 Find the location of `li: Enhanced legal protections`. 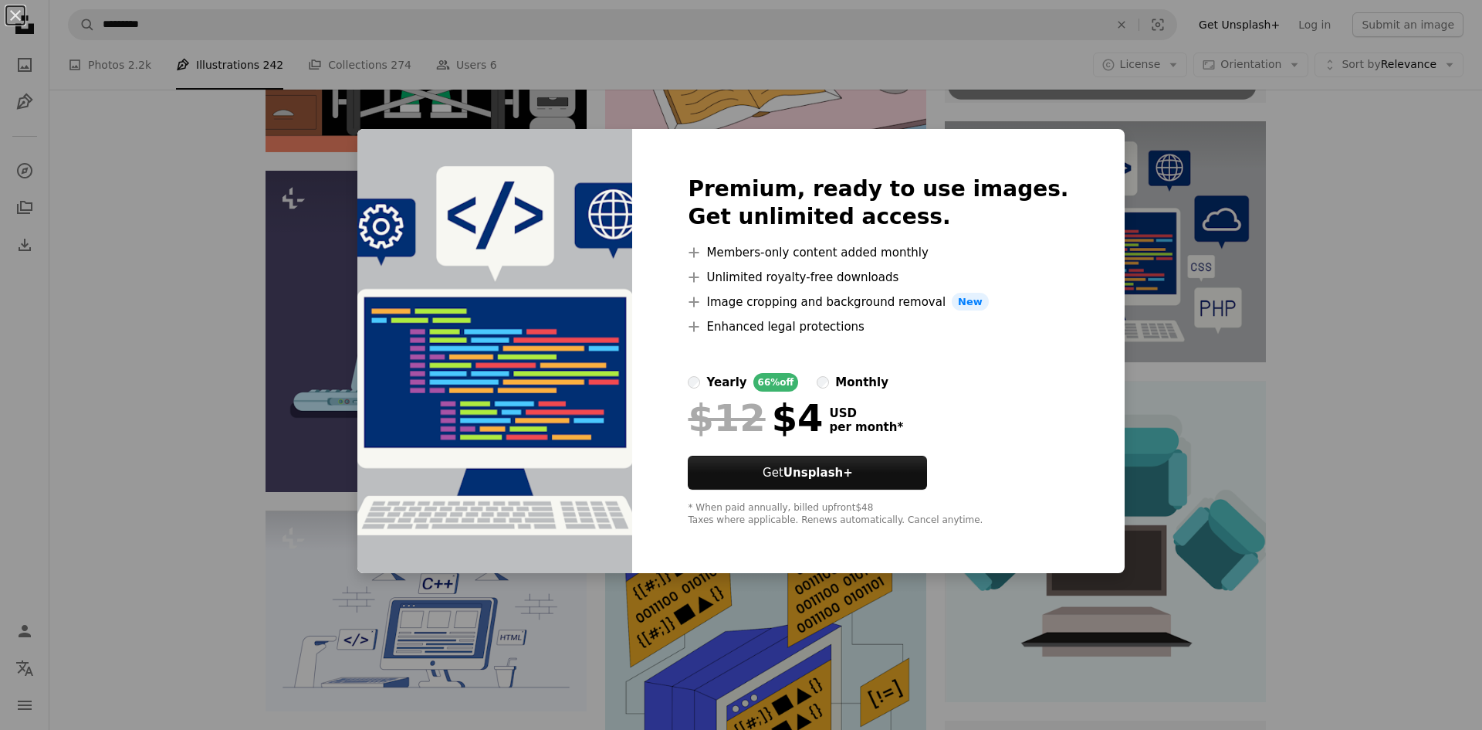

li: Enhanced legal protections is located at coordinates (878, 327).